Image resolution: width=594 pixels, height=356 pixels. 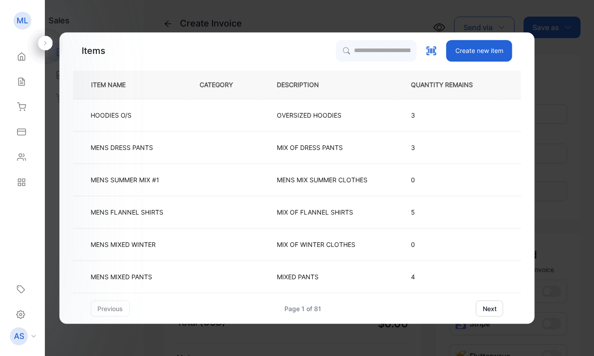 I want to click on p: UNIT PRICE, so click(x=544, y=84).